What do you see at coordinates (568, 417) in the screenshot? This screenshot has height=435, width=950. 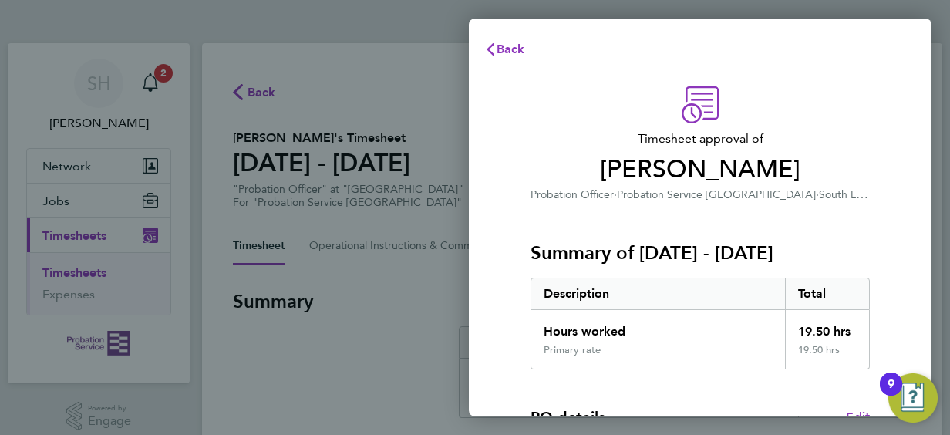 I see `h4: PO details` at bounding box center [568, 417].